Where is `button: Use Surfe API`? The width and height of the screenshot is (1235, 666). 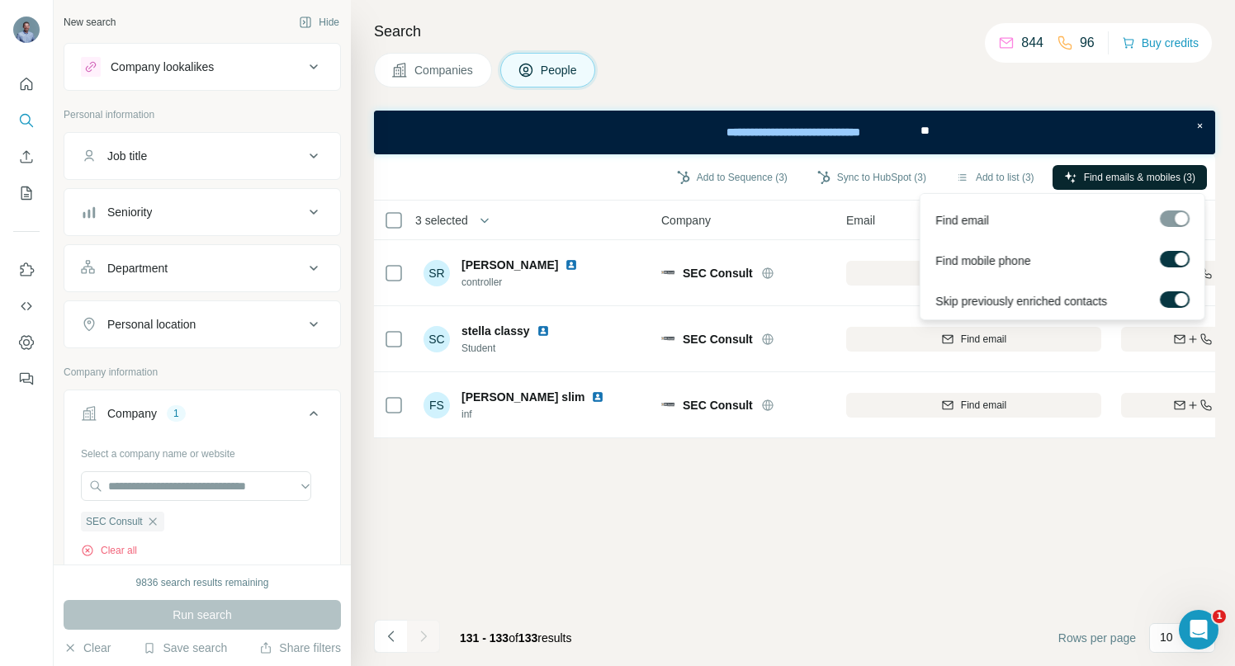 button: Use Surfe API is located at coordinates (26, 306).